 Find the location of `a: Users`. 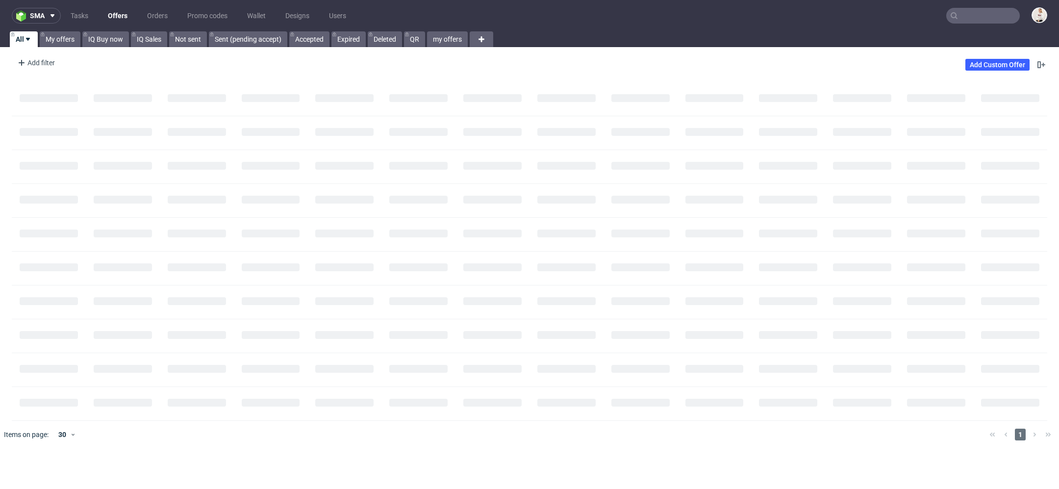

a: Users is located at coordinates (337, 16).